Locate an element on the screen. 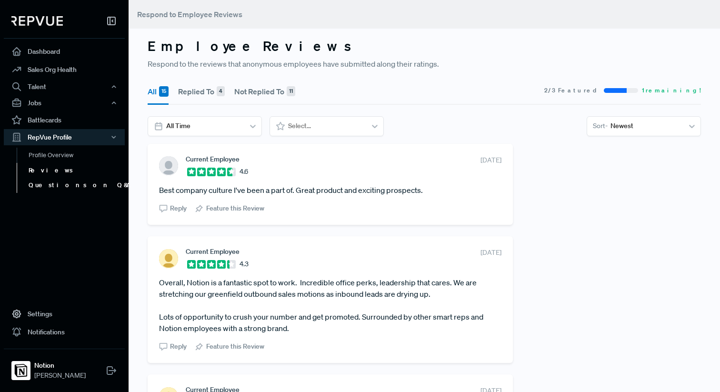  div: Talent is located at coordinates (64, 87).